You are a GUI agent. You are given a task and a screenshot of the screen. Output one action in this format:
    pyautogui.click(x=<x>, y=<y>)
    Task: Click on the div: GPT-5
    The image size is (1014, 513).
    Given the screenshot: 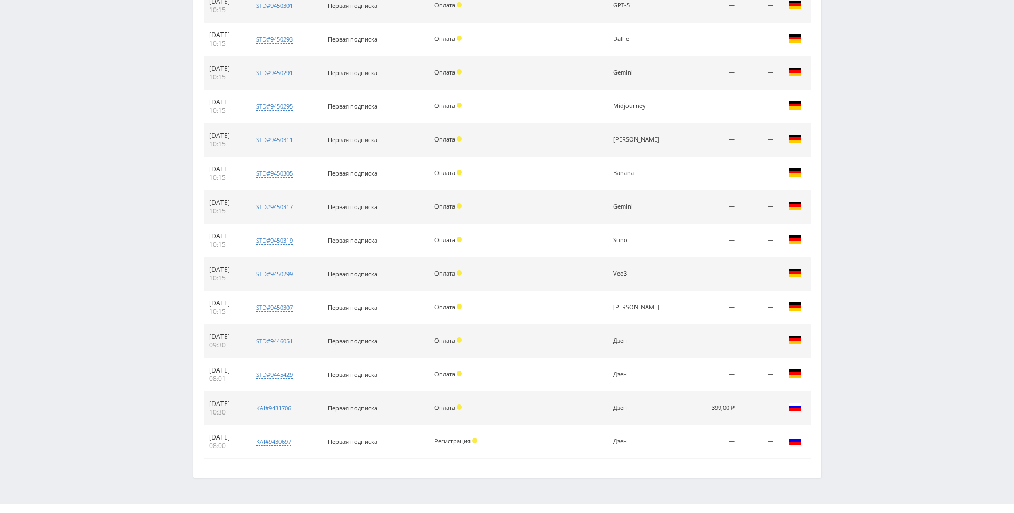 What is the action you would take?
    pyautogui.click(x=637, y=5)
    